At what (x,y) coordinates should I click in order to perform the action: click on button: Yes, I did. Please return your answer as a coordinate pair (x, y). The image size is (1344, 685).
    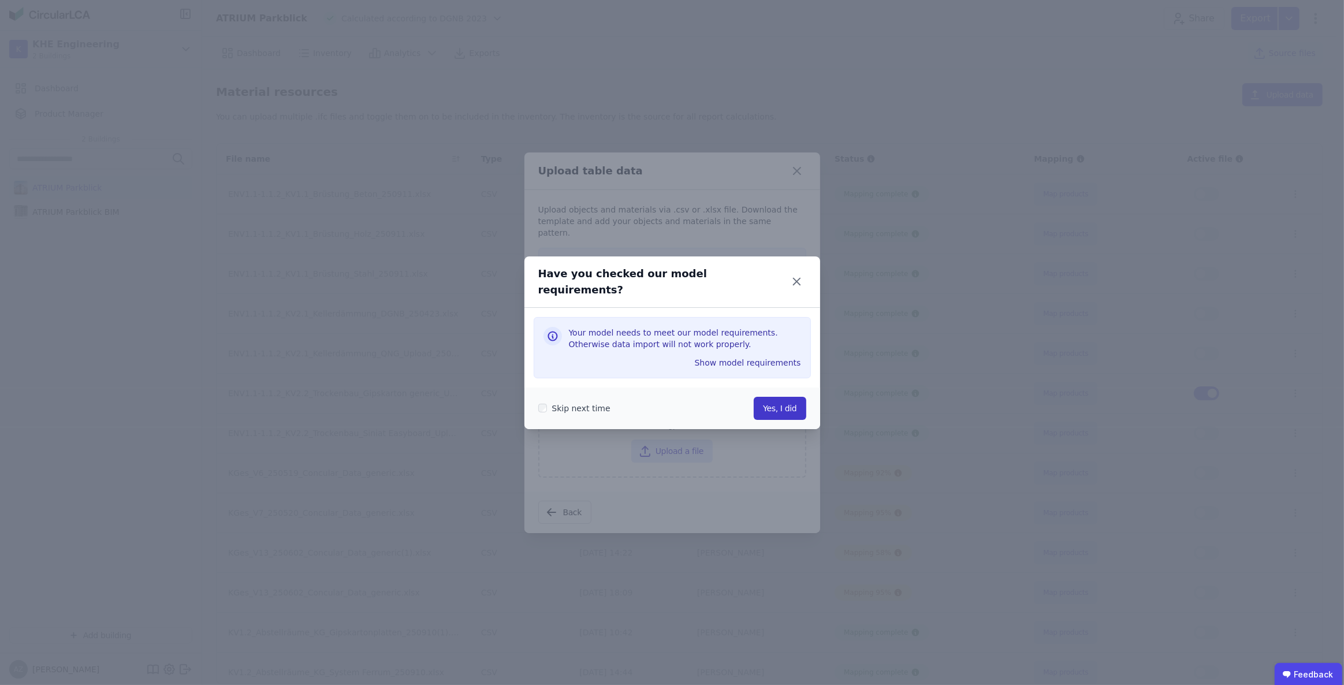
    Looking at the image, I should click on (780, 408).